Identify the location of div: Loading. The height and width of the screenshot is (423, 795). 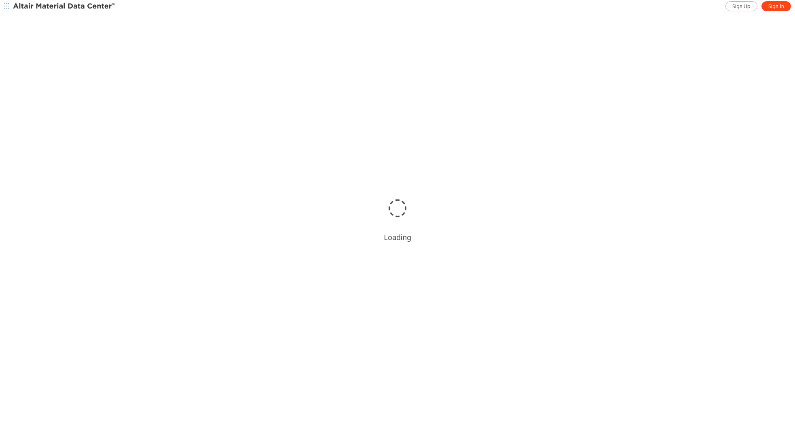
(397, 237).